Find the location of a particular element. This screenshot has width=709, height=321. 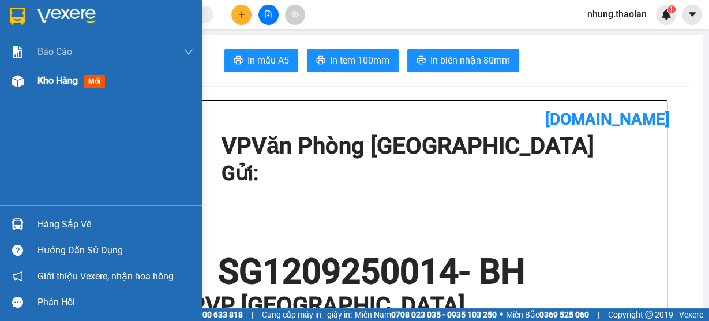

div: Hướng dẫn sử dụng is located at coordinates (115, 250).